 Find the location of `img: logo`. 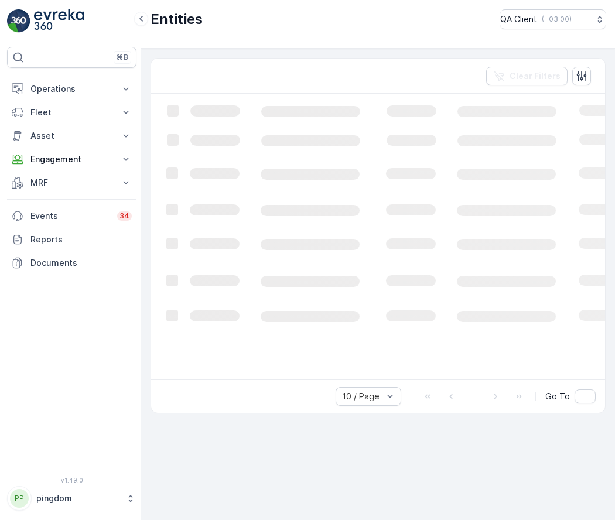

img: logo is located at coordinates (19, 21).